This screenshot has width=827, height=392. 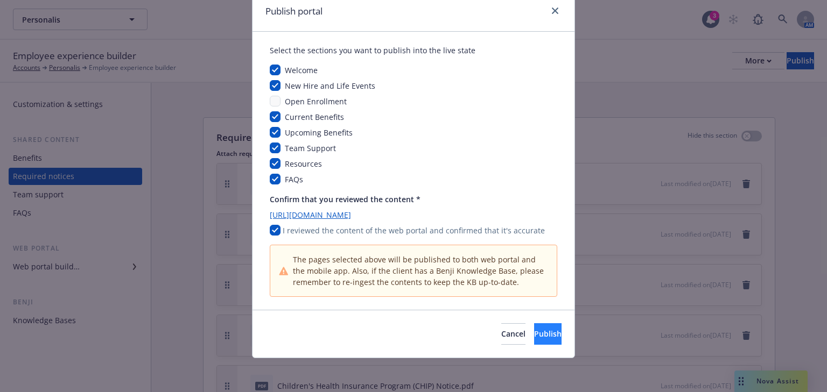 What do you see at coordinates (301, 70) in the screenshot?
I see `span: Welcome` at bounding box center [301, 70].